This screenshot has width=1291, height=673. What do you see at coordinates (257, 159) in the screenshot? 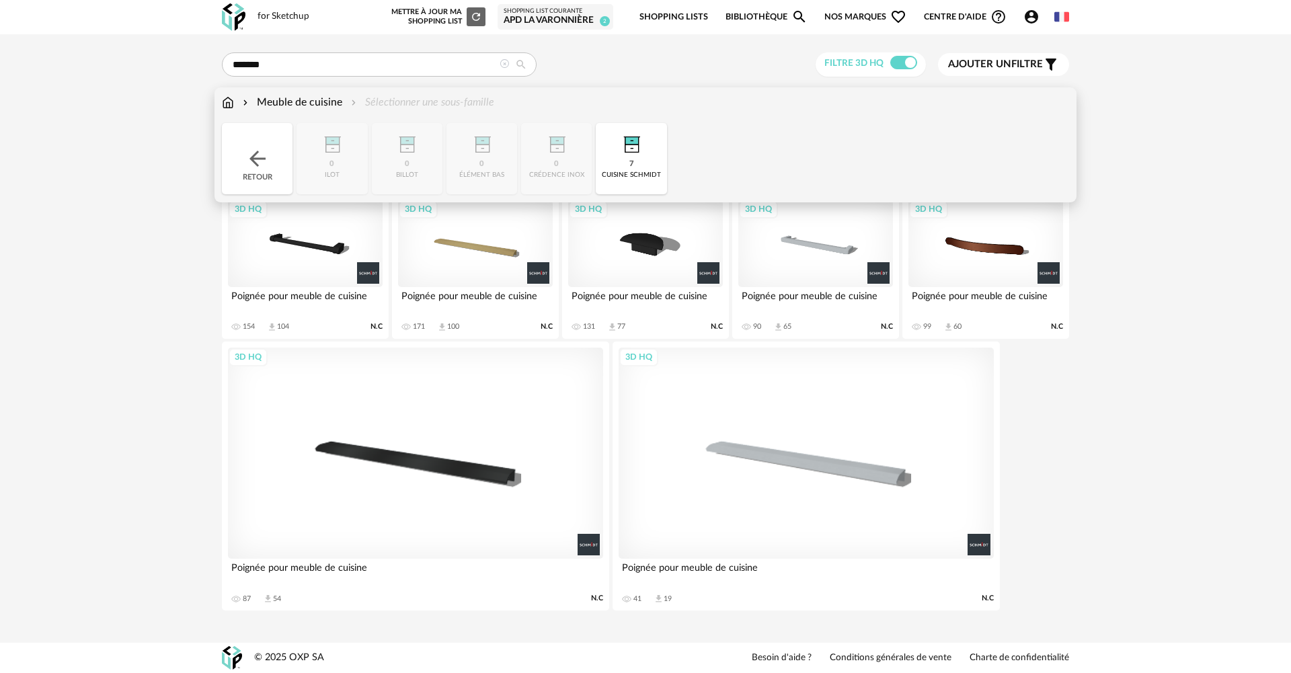
I see `div: Retour` at bounding box center [257, 159].